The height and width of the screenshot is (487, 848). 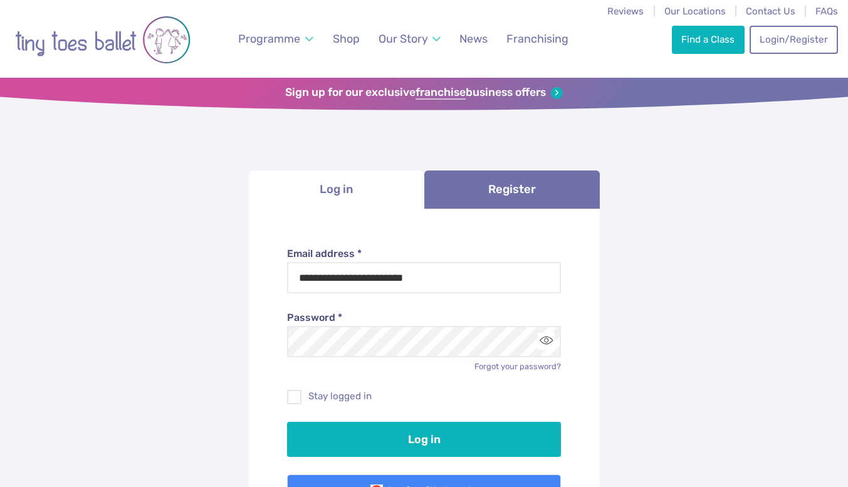 What do you see at coordinates (424, 318) in the screenshot?
I see `label: Password *` at bounding box center [424, 318].